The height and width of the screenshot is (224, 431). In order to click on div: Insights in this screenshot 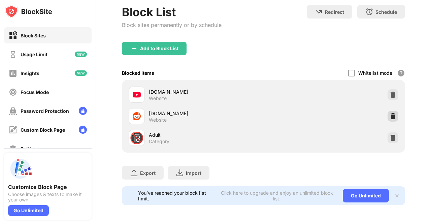, I will do `click(30, 73)`.